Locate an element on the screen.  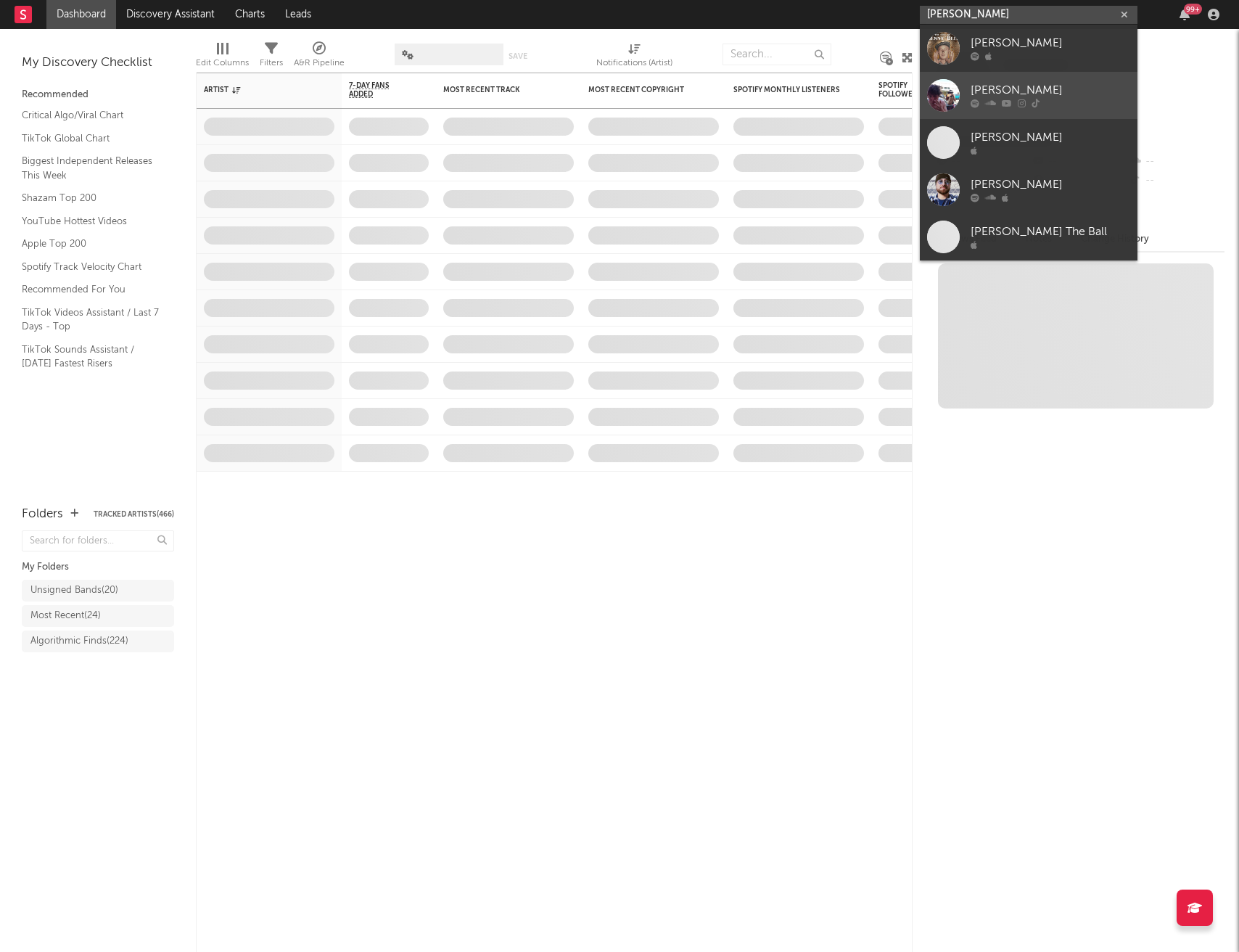
button: 99+ is located at coordinates (1184, 15).